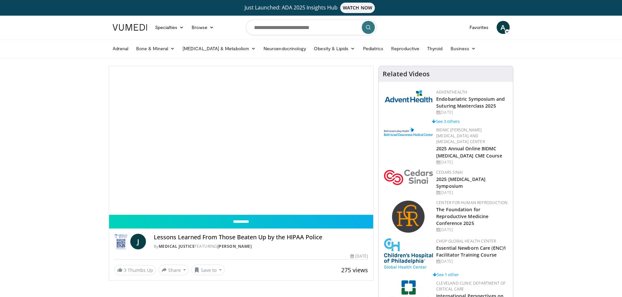 The width and height of the screenshot is (622, 297). I want to click on a: Medical Justice, so click(177, 246).